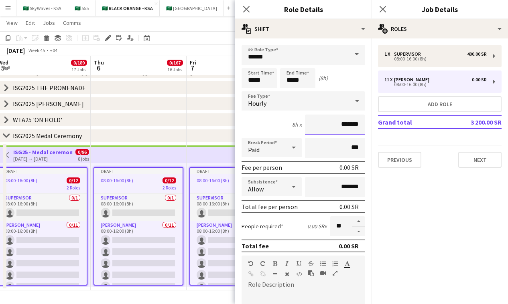 This screenshot has height=304, width=508. What do you see at coordinates (262, 227) in the screenshot?
I see `label: People required` at bounding box center [262, 227].